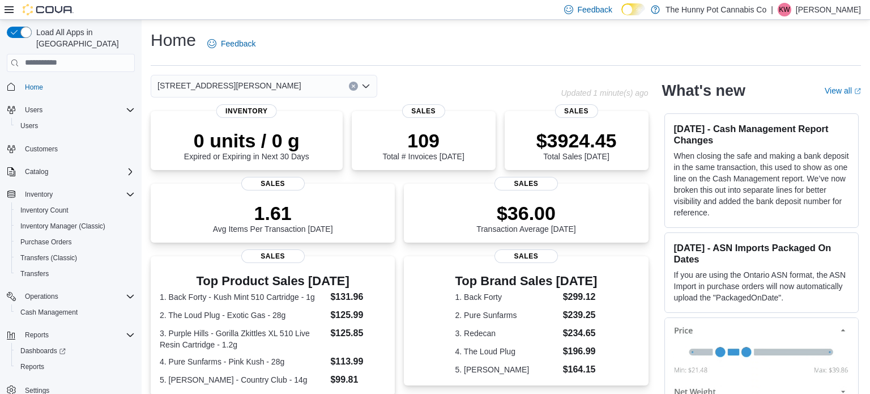 The height and width of the screenshot is (394, 870). Describe the element at coordinates (75, 258) in the screenshot. I see `button: Transfers (Classic)` at that location.